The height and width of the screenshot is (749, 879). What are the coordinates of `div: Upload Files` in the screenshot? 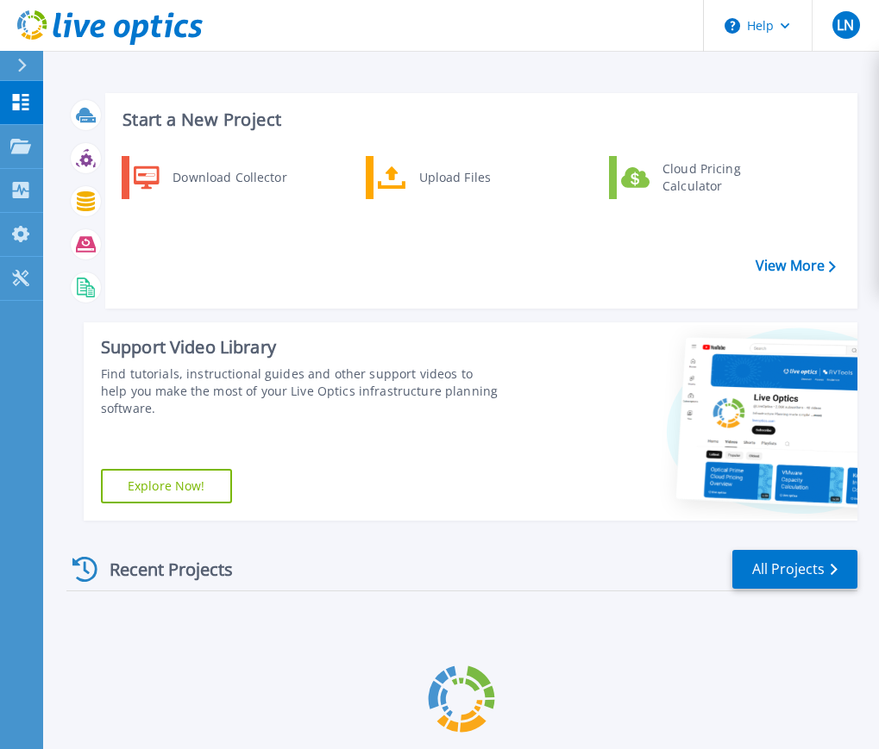 It's located at (474, 178).